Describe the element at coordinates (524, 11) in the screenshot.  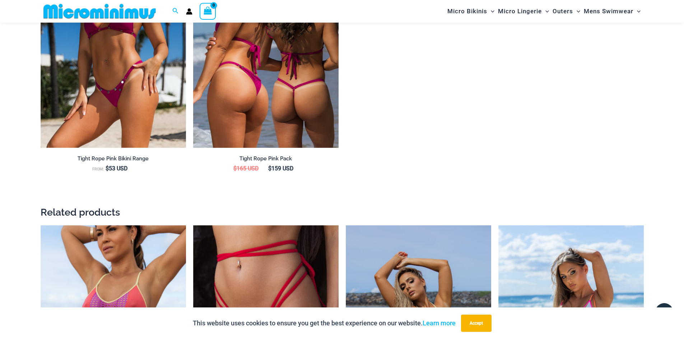
I see `a: Micro LingerieMenu ToggleMenu Toggle` at that location.